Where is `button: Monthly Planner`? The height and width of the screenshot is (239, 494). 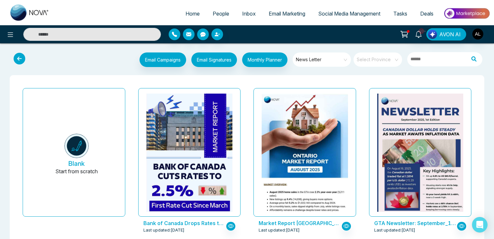
button: Monthly Planner is located at coordinates (265, 60).